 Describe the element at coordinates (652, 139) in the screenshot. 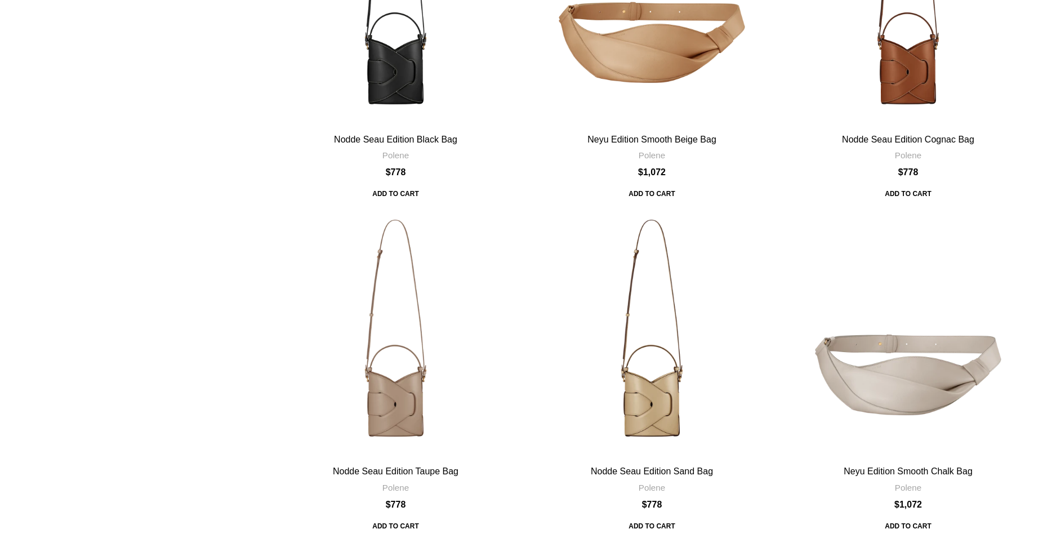

I see `a: Neyu Edition Smooth Beige Bag` at that location.